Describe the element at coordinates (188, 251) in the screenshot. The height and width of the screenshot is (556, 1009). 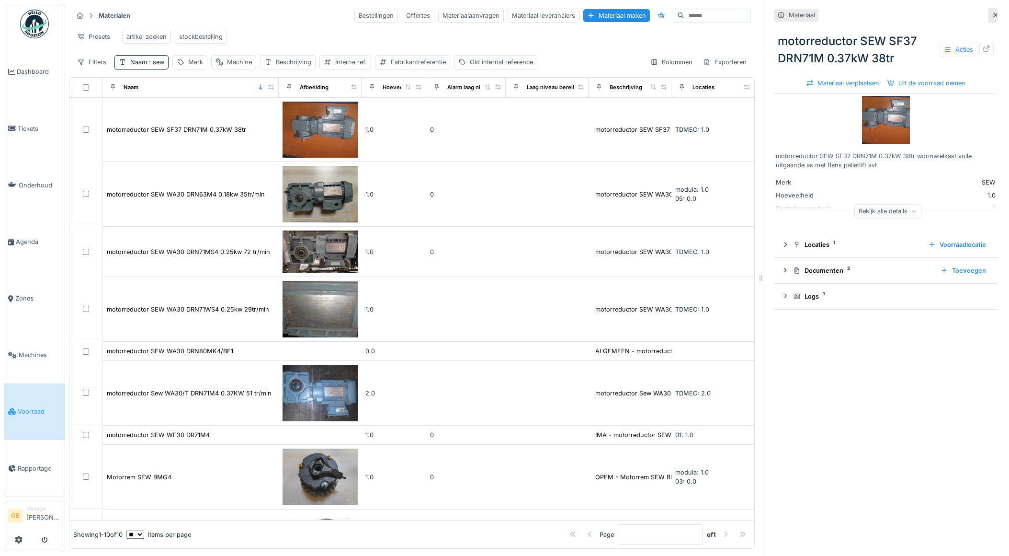
I see `div: motorreductor SEW WA30 DRN71MS4 0.25kw 72 tr/min` at that location.